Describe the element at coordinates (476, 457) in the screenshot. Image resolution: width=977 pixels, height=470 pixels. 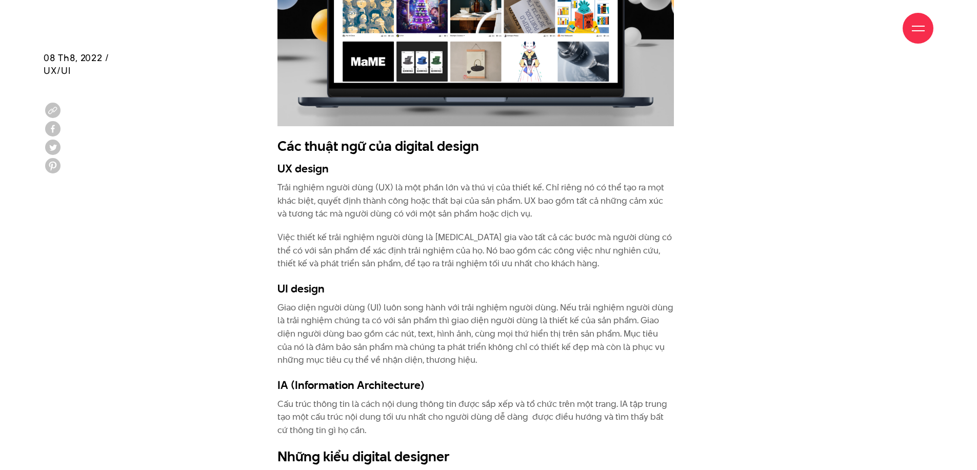
I see `h2: Những kiểu digital designer` at that location.